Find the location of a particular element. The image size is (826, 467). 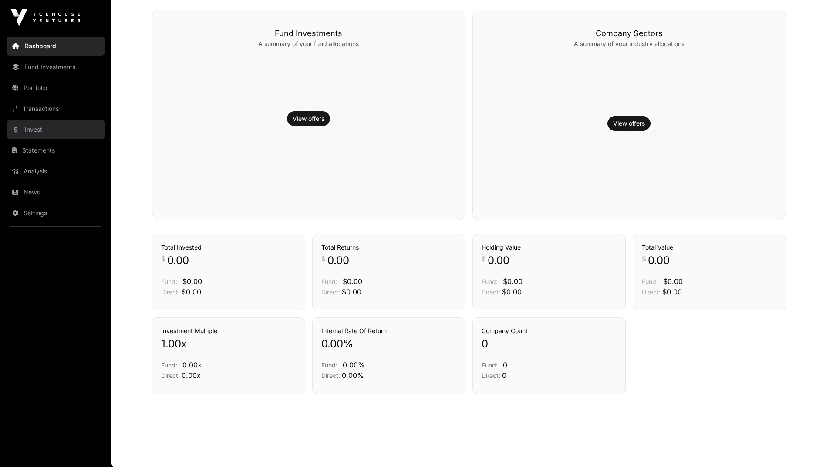

a: Settings is located at coordinates (56, 213).